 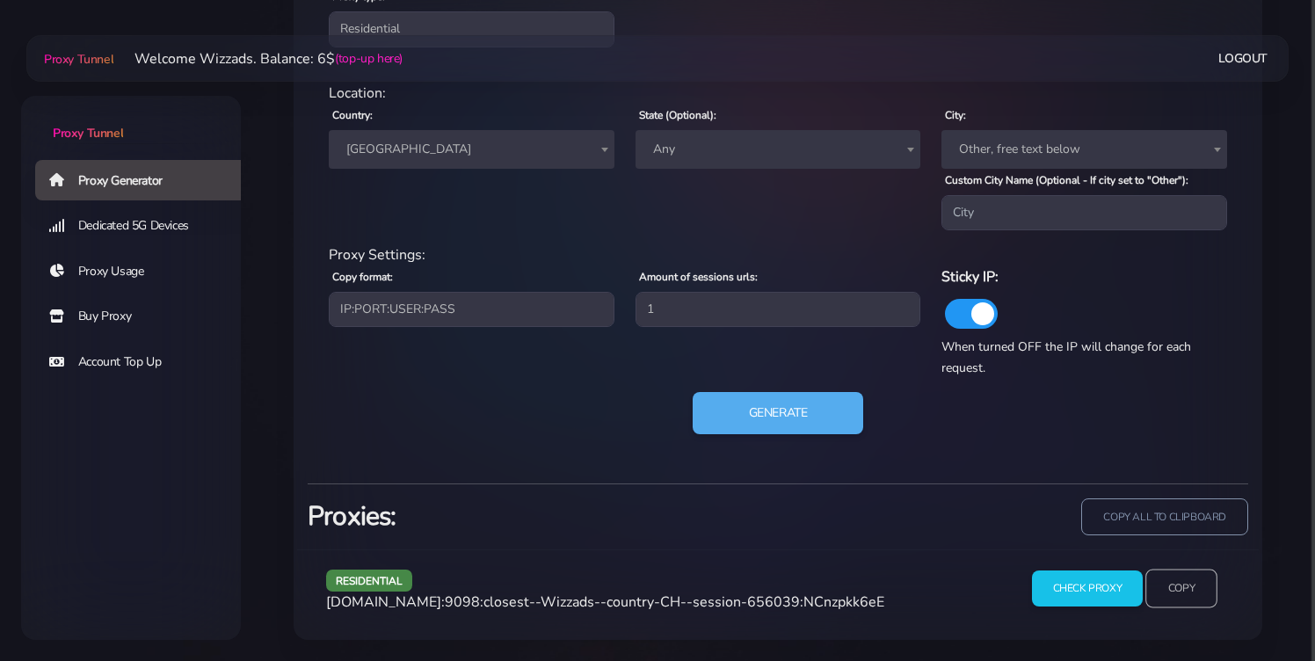 I want to click on a: Buy Proxy, so click(x=145, y=316).